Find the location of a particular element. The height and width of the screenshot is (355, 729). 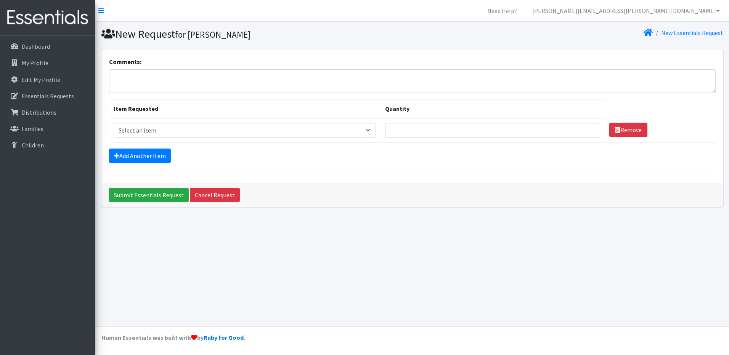

a: Distributions is located at coordinates (48, 112).